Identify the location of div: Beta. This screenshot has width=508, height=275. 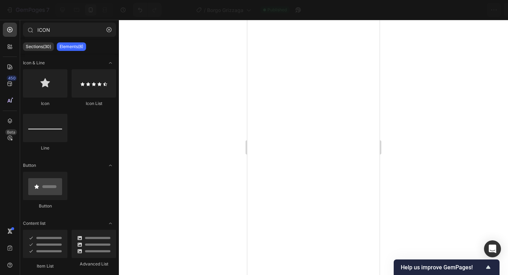
(11, 132).